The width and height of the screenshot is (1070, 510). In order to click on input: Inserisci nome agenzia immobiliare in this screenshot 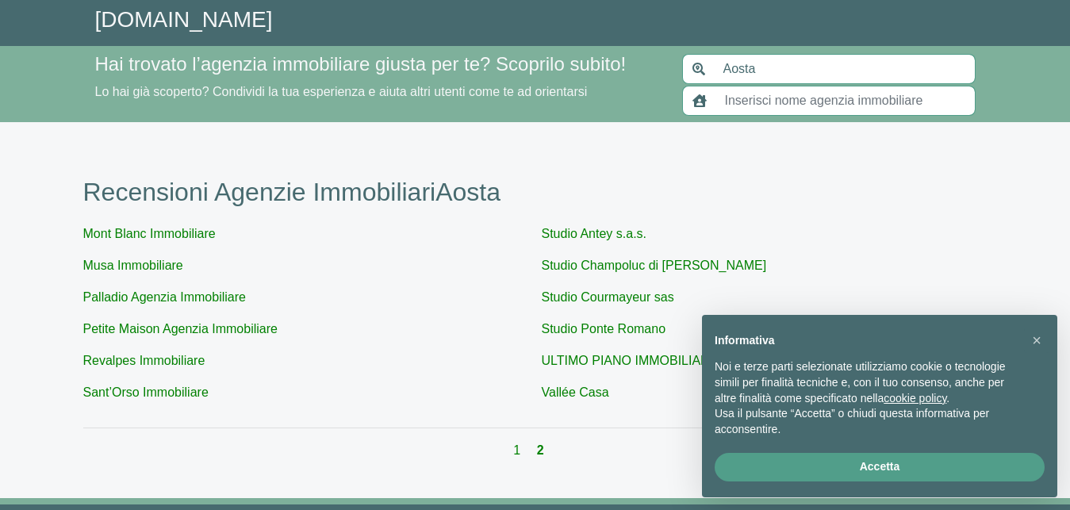, I will do `click(845, 101)`.